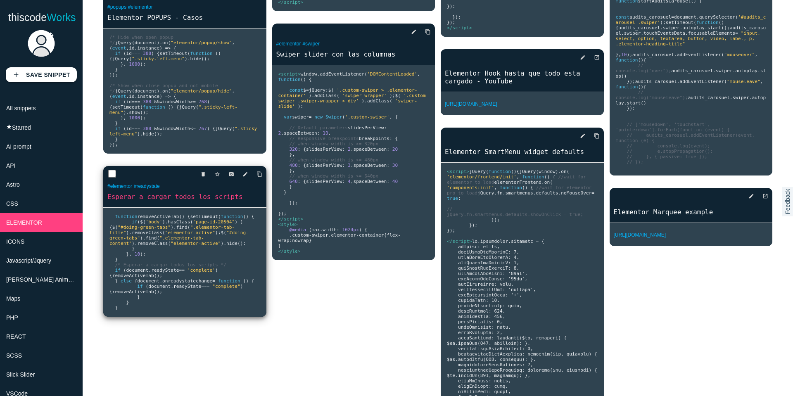 The width and height of the screenshot is (793, 396). What do you see at coordinates (13, 299) in the screenshot?
I see `span: Maps` at bounding box center [13, 299].